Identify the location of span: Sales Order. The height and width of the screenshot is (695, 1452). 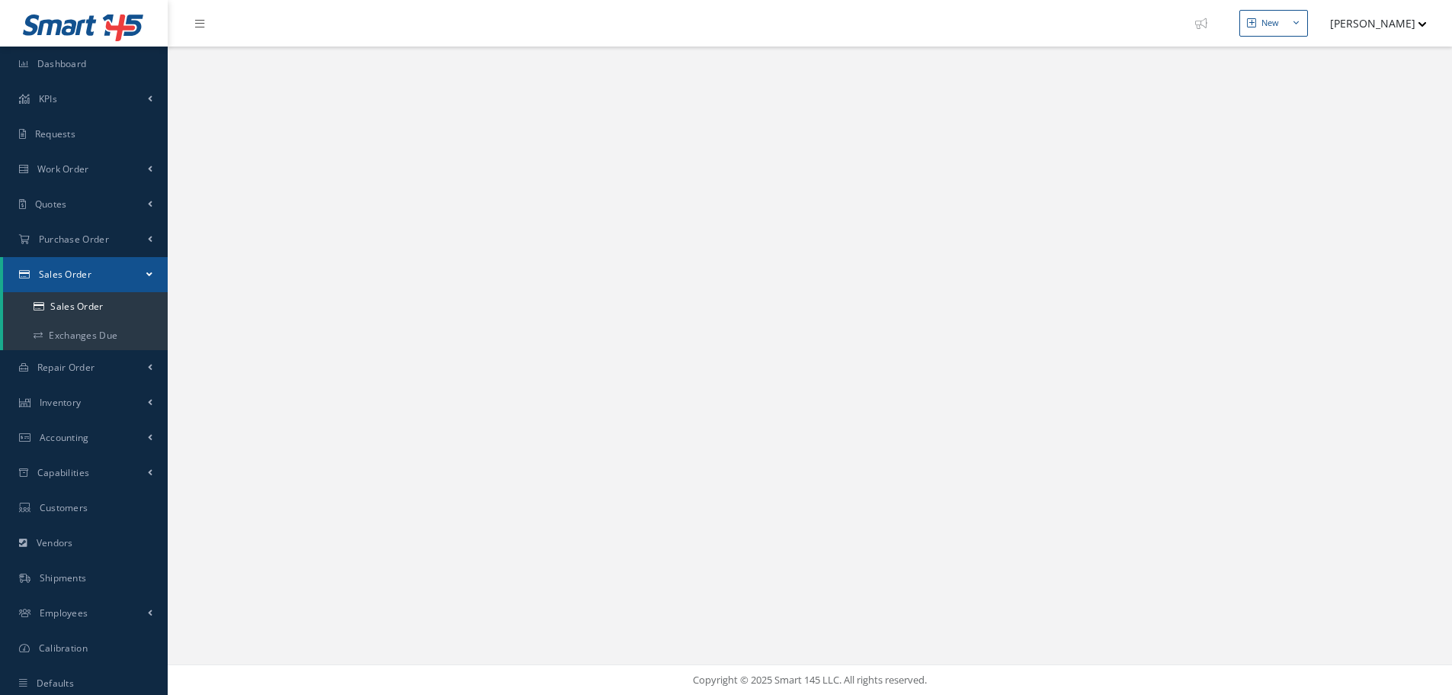
(65, 274).